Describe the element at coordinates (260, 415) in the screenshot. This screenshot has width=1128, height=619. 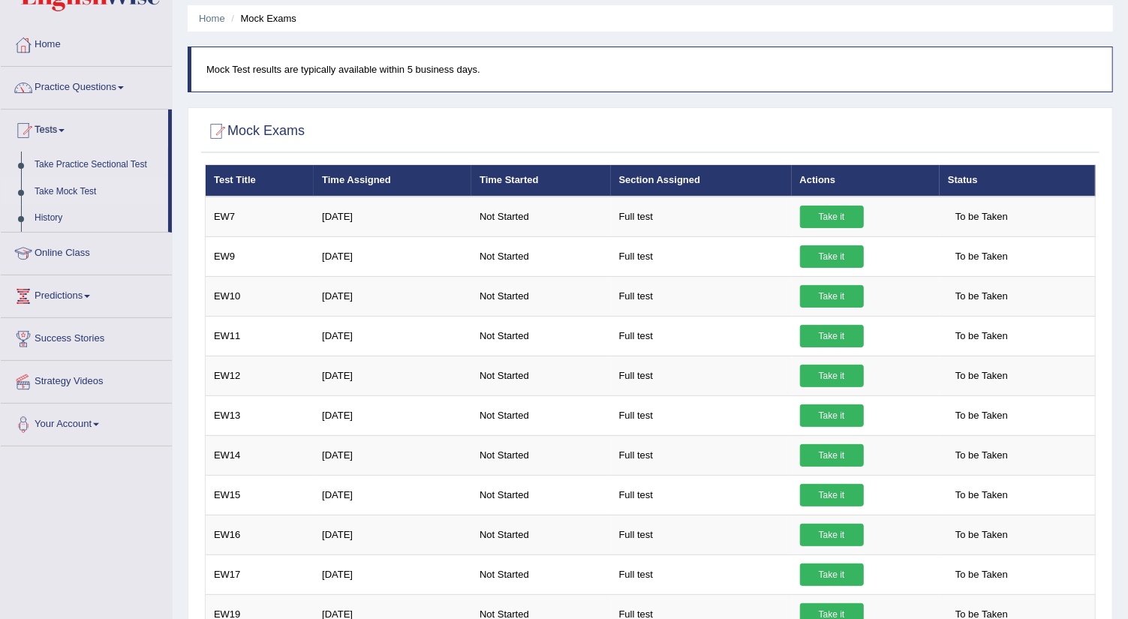
I see `td: EW13` at that location.